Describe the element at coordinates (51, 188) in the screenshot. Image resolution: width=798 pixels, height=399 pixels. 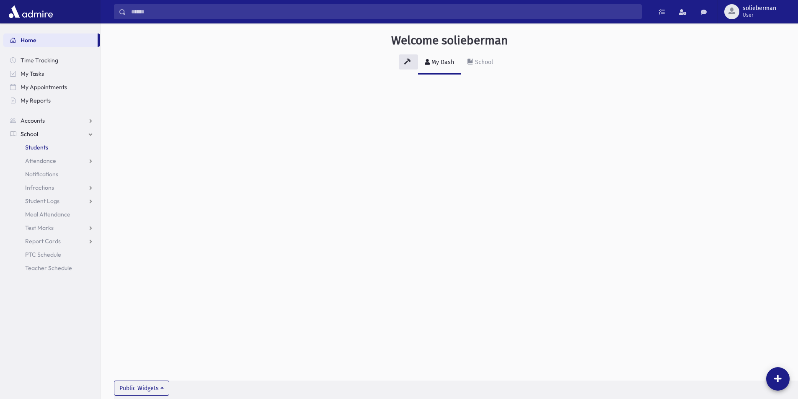
I see `a: Infractions` at that location.